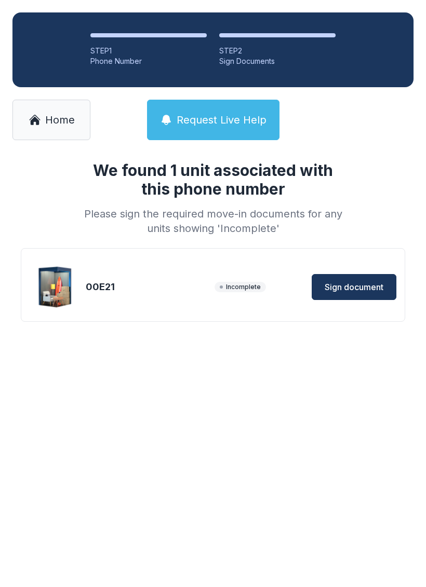  Describe the element at coordinates (149, 51) in the screenshot. I see `div: STEP 1` at that location.